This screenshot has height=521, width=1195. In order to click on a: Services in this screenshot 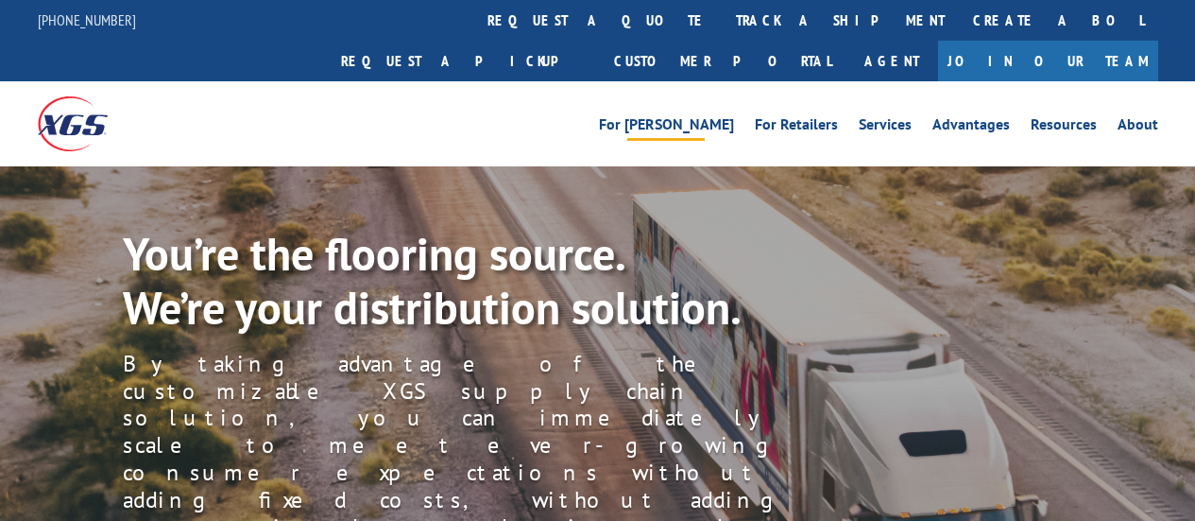, I will do `click(885, 128)`.